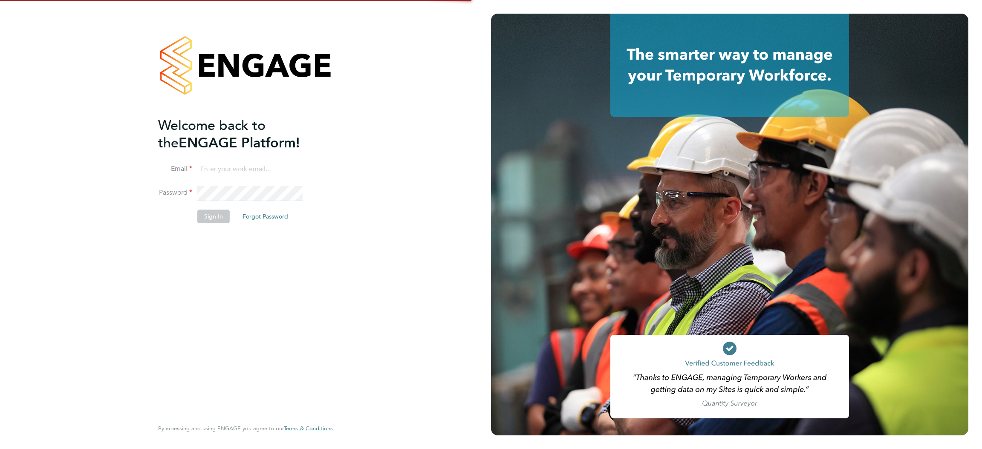 This screenshot has height=449, width=982. What do you see at coordinates (241, 134) in the screenshot?
I see `h2: ENGAGE Platform!` at bounding box center [241, 134].